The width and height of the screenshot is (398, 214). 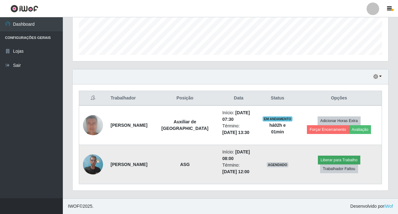 What do you see at coordinates (185, 98) in the screenshot?
I see `th: Posição` at bounding box center [185, 98].